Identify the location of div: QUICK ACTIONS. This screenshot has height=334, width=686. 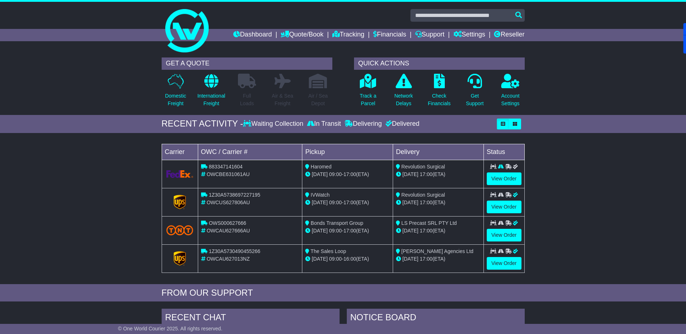
(440, 64).